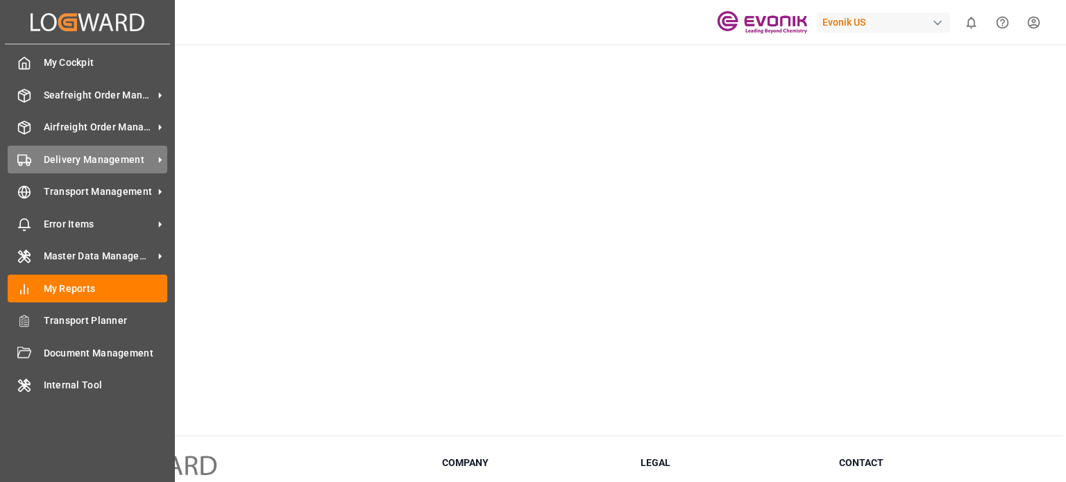 This screenshot has width=1066, height=482. What do you see at coordinates (106, 385) in the screenshot?
I see `span: Internal Tool` at bounding box center [106, 385].